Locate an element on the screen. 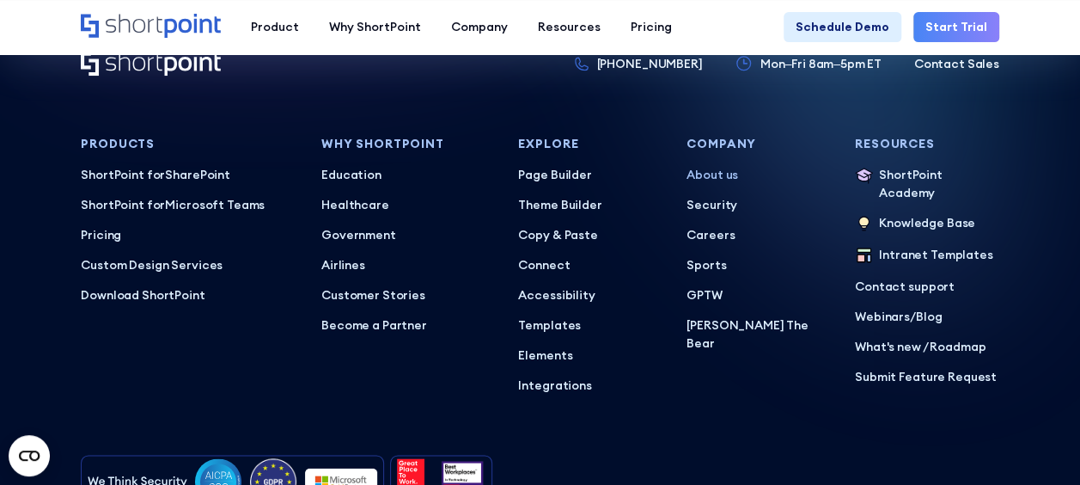 The width and height of the screenshot is (1080, 485). div: Why ShortPoint is located at coordinates (375, 27).